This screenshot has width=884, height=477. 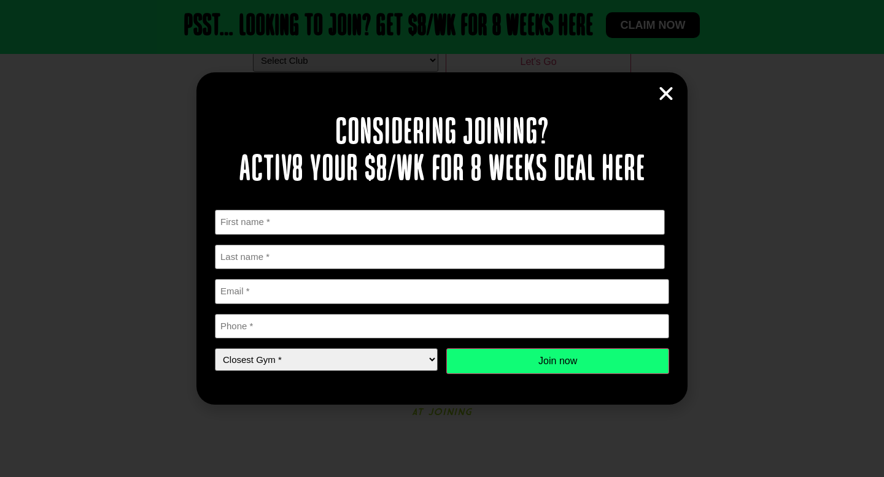 What do you see at coordinates (439, 257) in the screenshot?
I see `input: Last name *` at bounding box center [439, 257].